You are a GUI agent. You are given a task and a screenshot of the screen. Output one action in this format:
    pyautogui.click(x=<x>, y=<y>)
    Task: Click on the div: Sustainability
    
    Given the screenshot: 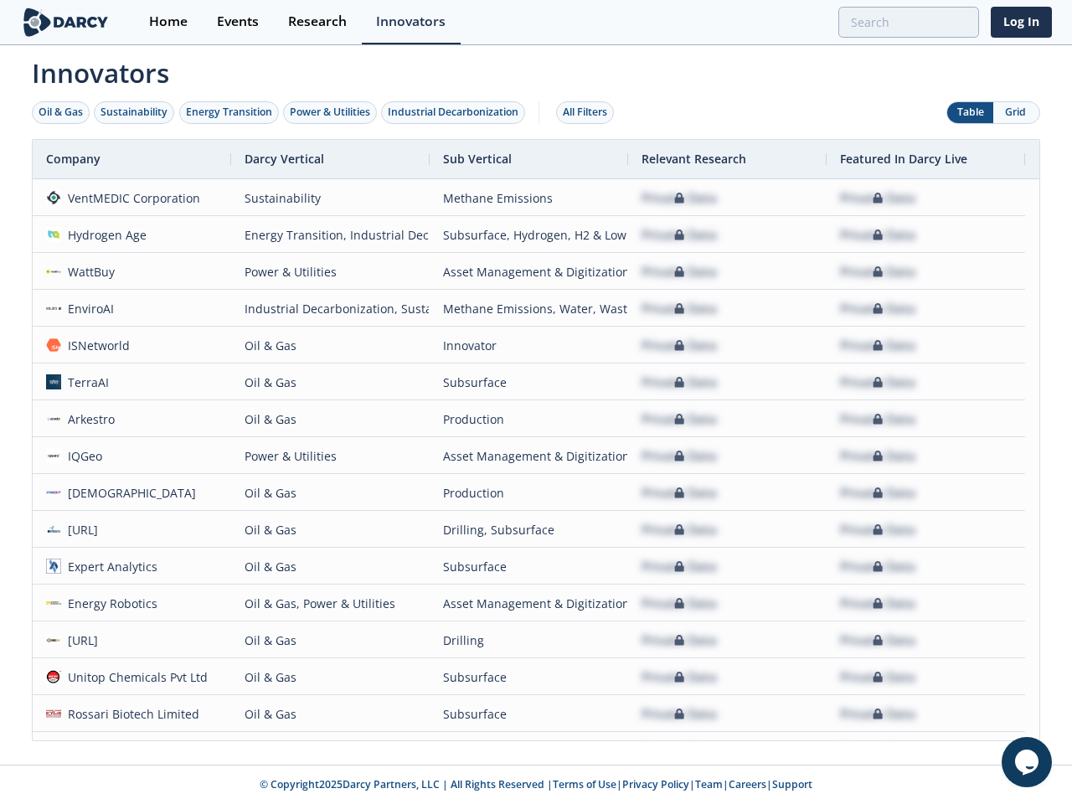 What is the action you would take?
    pyautogui.click(x=134, y=112)
    